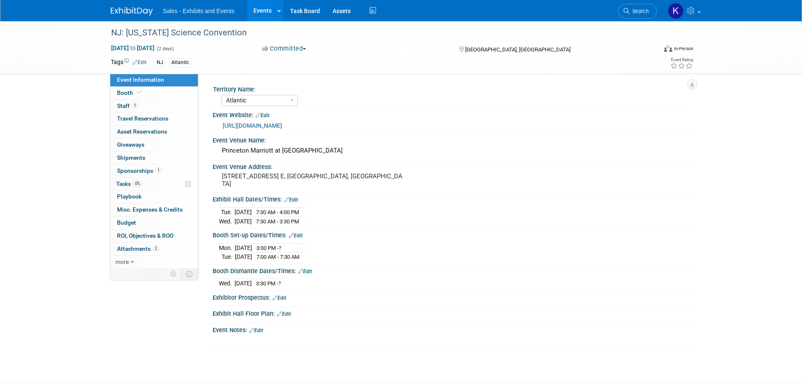 The height and width of the screenshot is (384, 802). What do you see at coordinates (278, 256) in the screenshot?
I see `span: 7:00 AM - 7:30 AM` at bounding box center [278, 256].